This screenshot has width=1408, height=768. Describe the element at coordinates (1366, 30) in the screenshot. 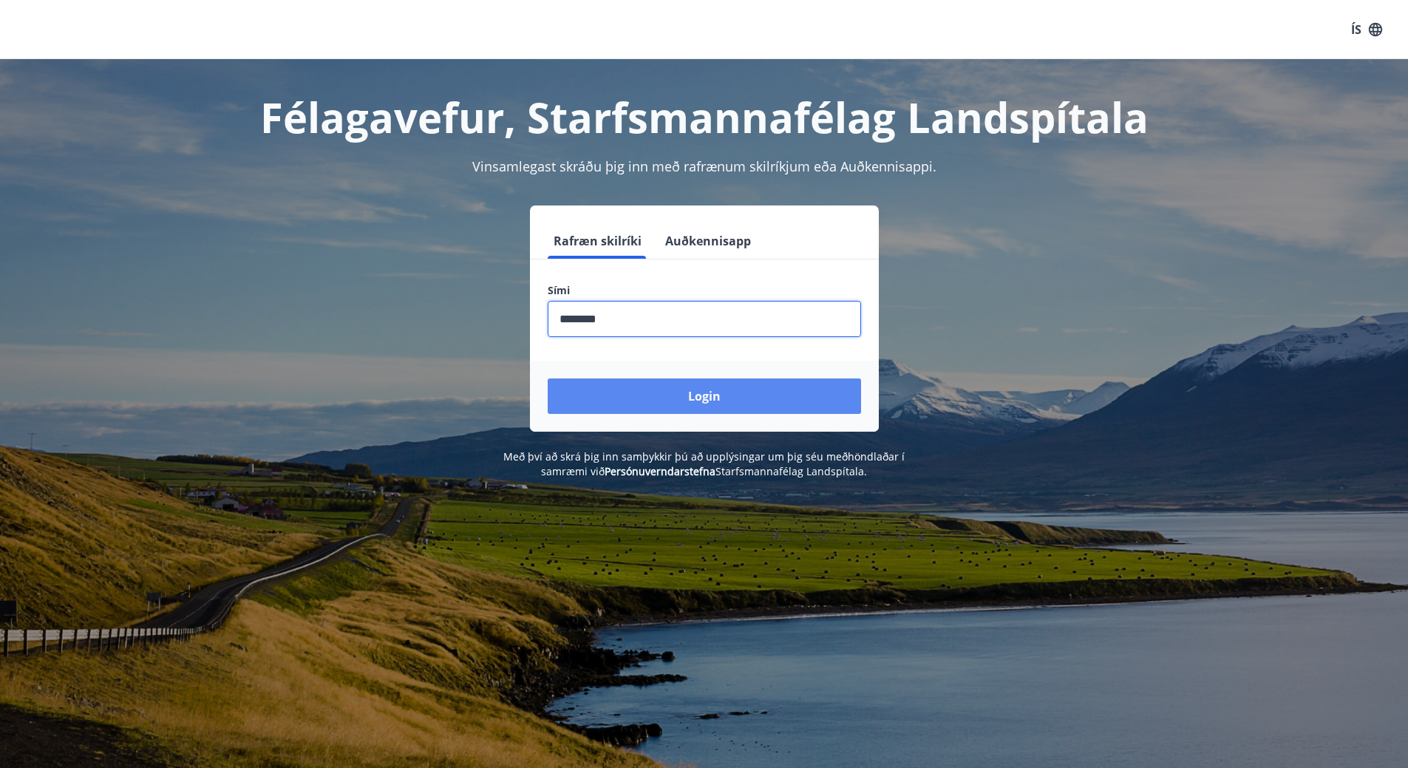

I see `button: ÍS` at that location.